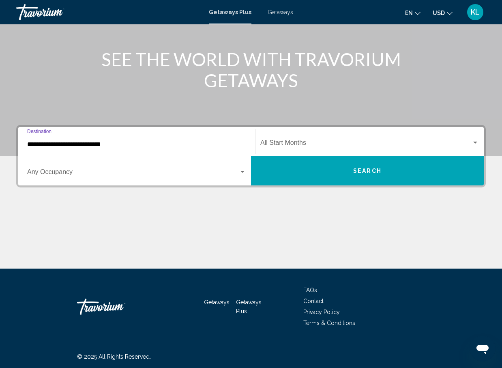 Image resolution: width=502 pixels, height=368 pixels. Describe the element at coordinates (409, 13) in the screenshot. I see `span: en` at that location.